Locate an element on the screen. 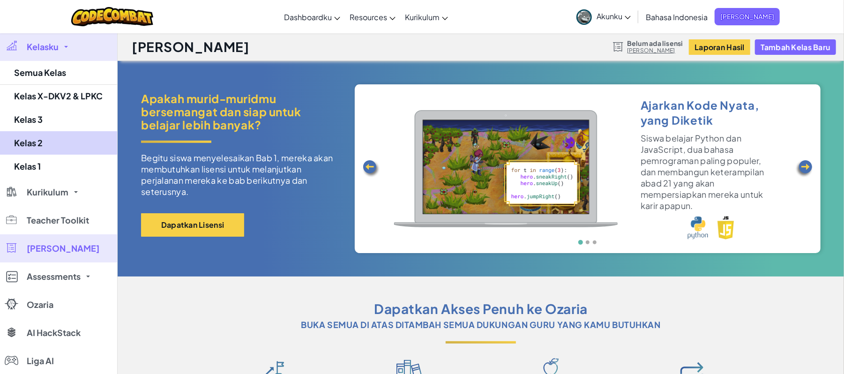 The image size is (844, 374). span: Teacher Toolkit is located at coordinates (58, 220).